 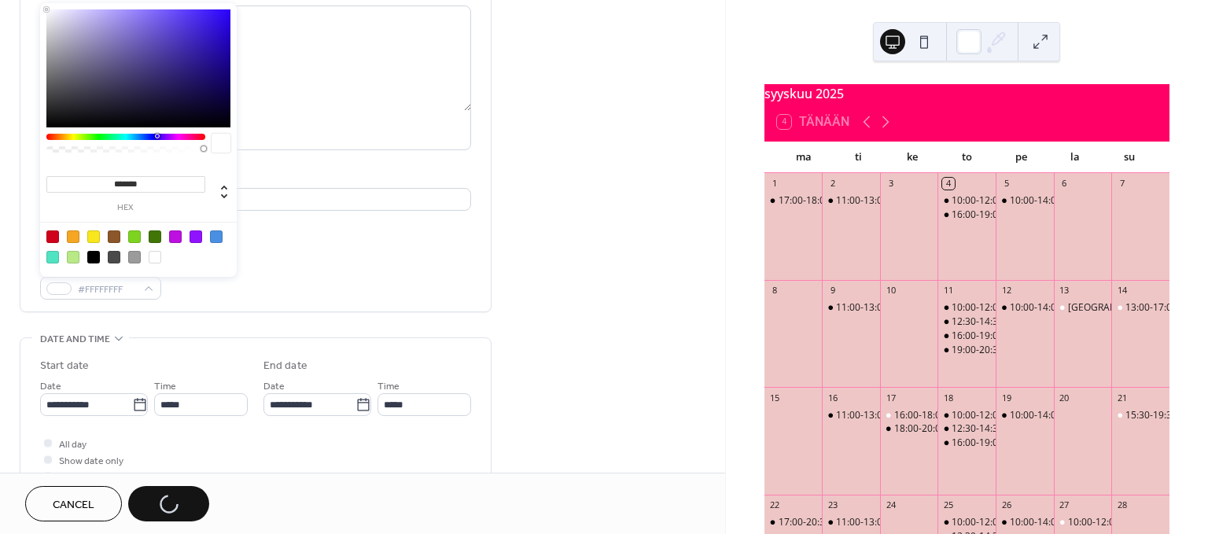 I want to click on div: End date, so click(x=285, y=366).